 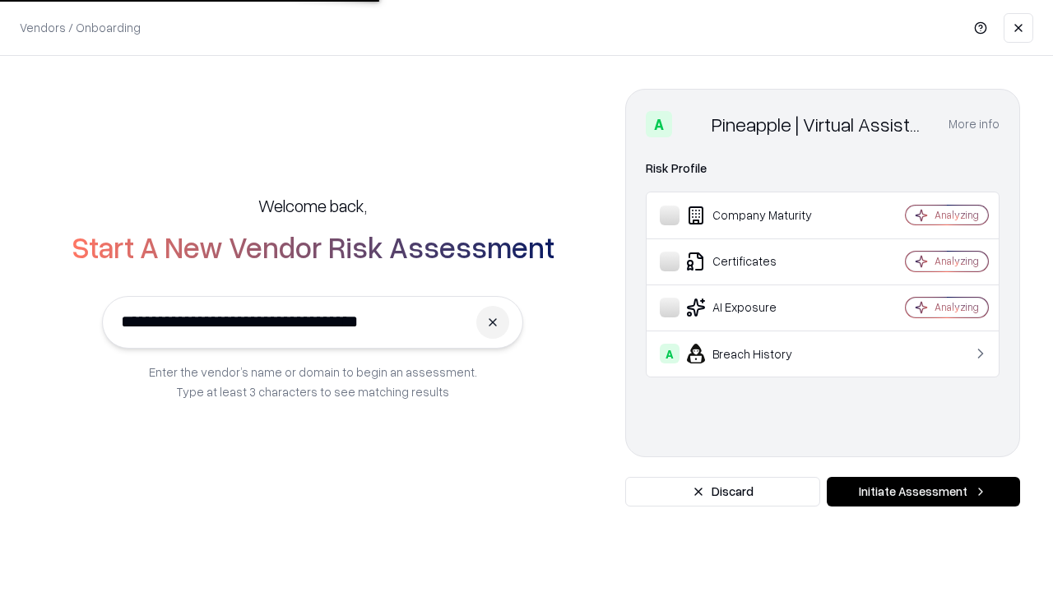 I want to click on div: Pineapple | Virtual Assistant Agency, so click(x=820, y=124).